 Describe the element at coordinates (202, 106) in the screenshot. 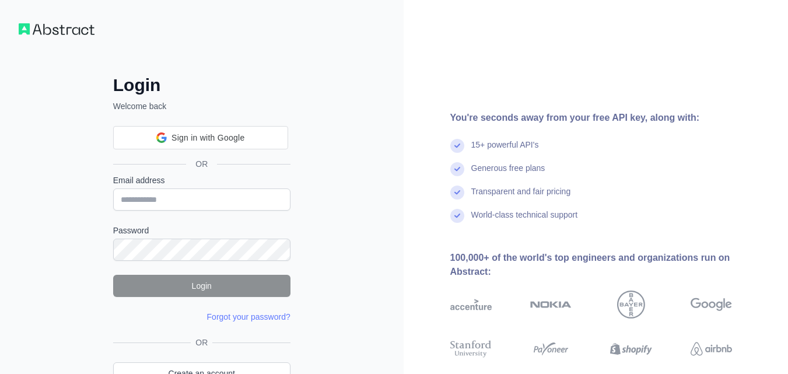

I see `p: Welcome back` at that location.